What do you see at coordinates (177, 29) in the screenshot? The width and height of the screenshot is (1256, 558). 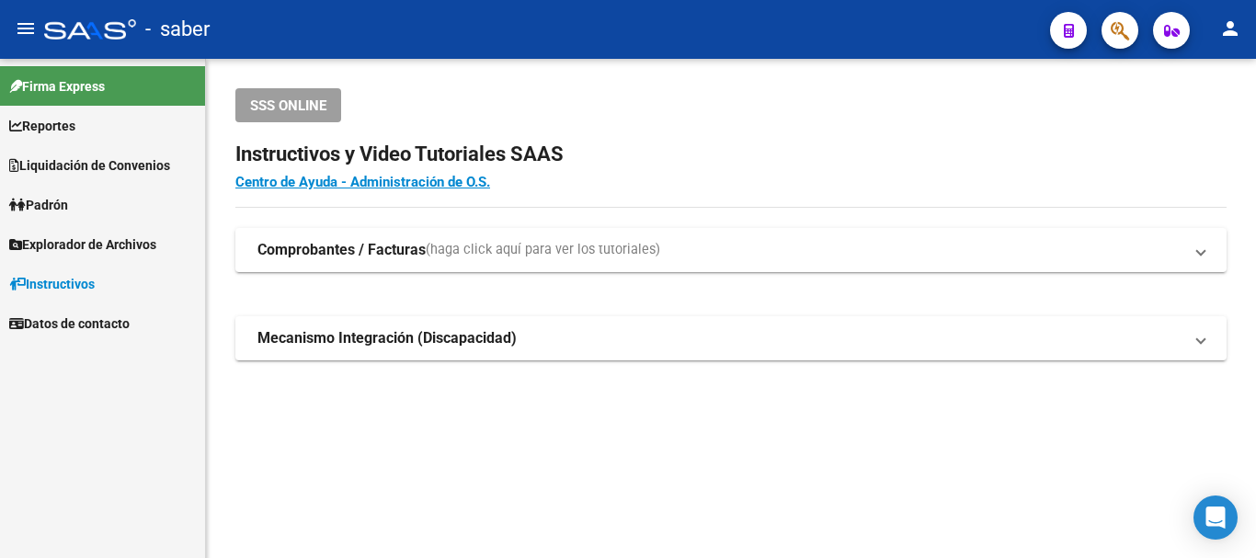 I see `span: - saber` at bounding box center [177, 29].